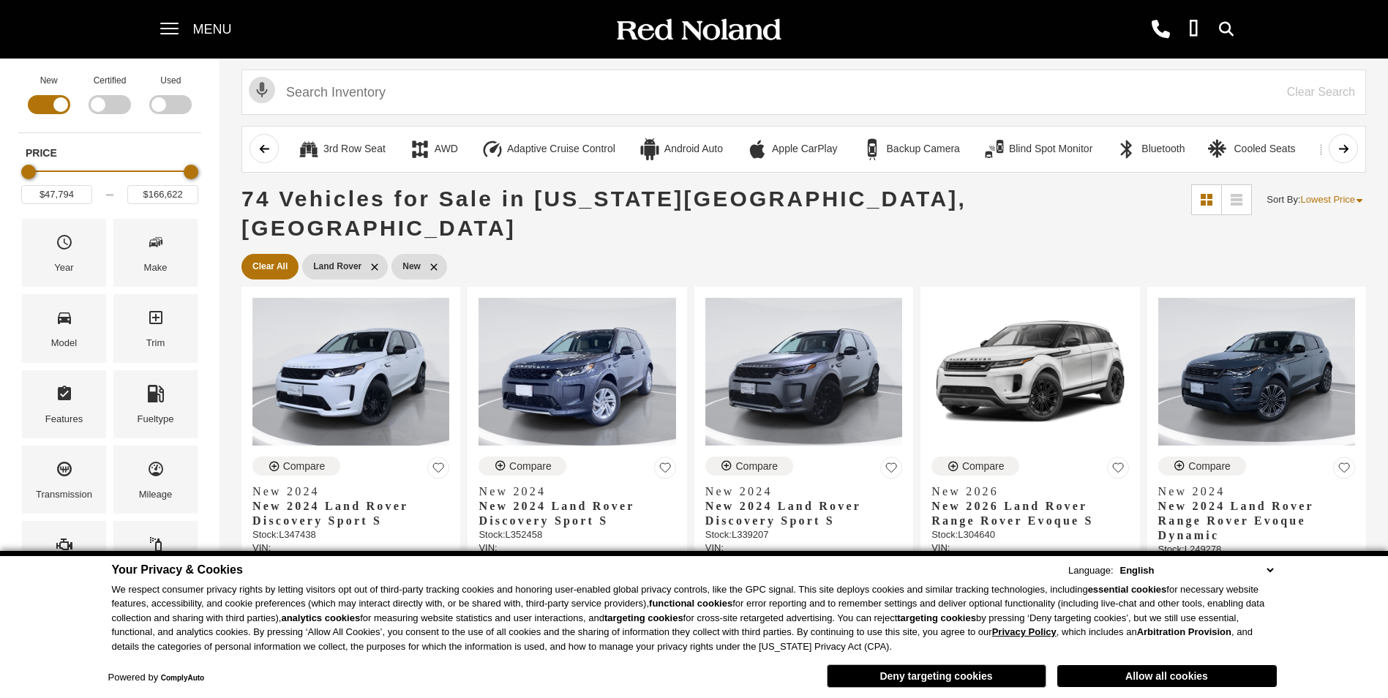  I want to click on div: Language:, so click(1090, 570).